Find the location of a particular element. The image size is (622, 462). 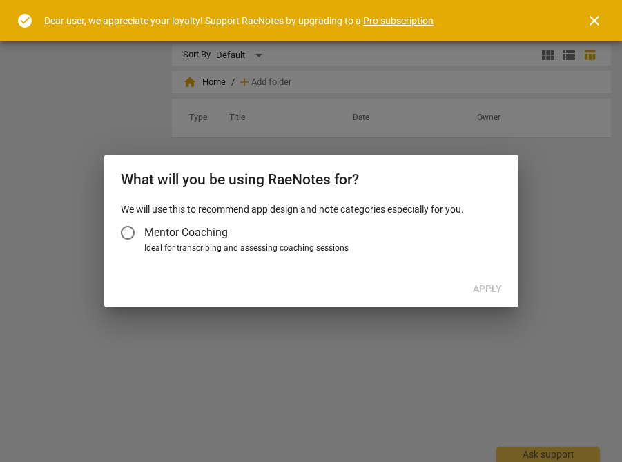

span: Mentor Coaching is located at coordinates (186, 232).